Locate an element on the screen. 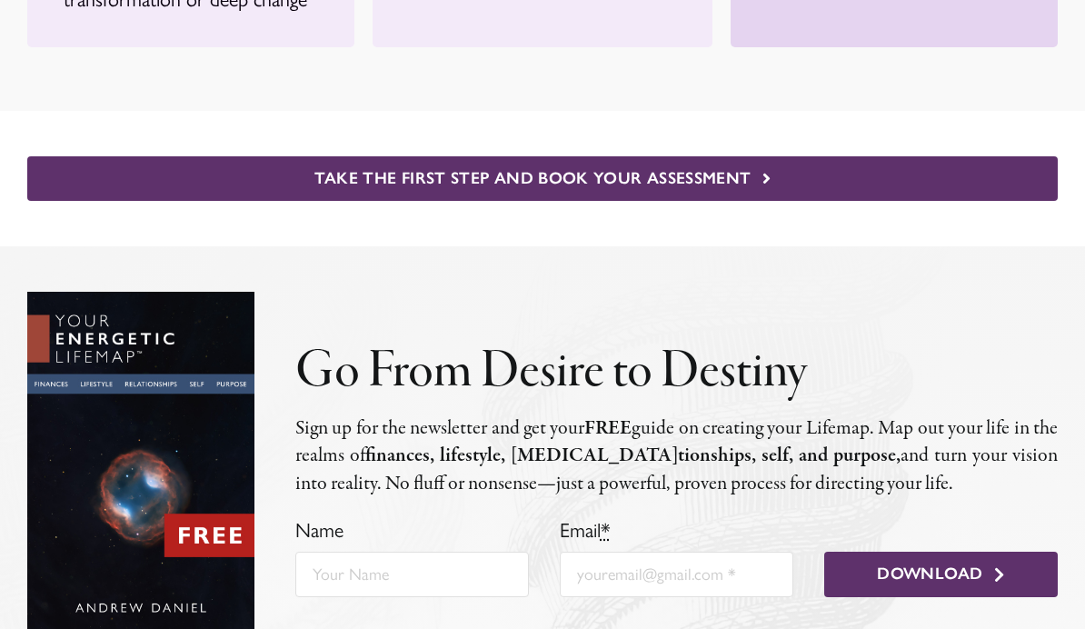 This screenshot has height=629, width=1085. input: youremail@gmail.com * is located at coordinates (676, 574).